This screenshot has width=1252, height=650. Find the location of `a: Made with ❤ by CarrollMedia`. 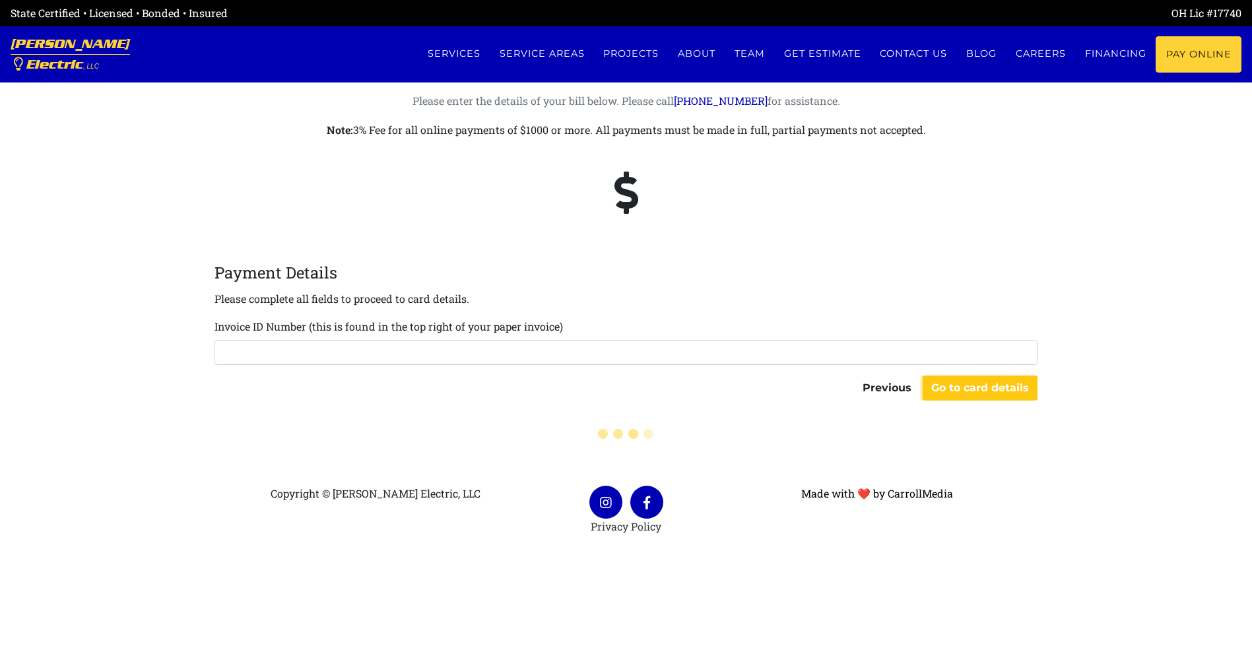

a: Made with ❤ by CarrollMedia is located at coordinates (877, 493).